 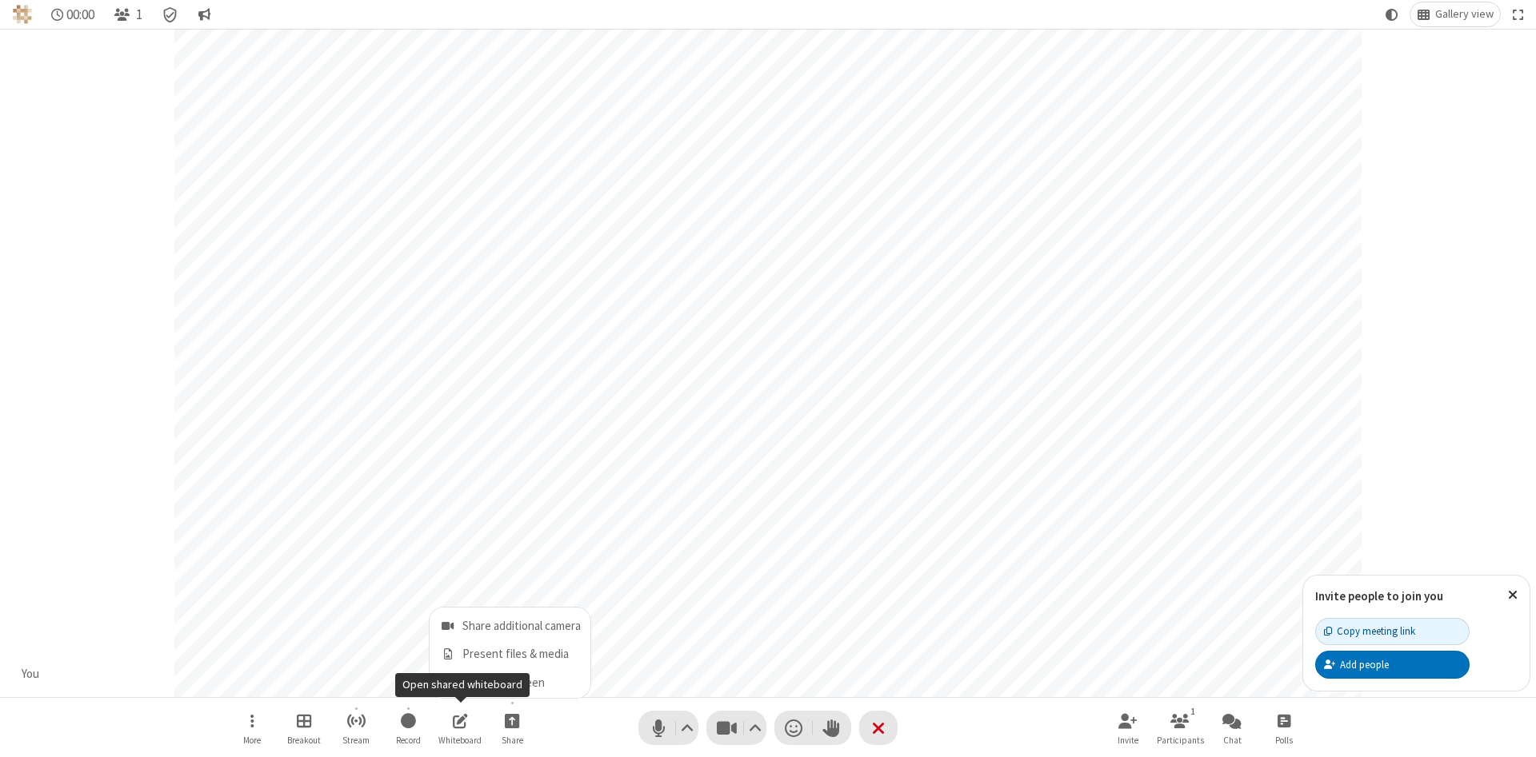 What do you see at coordinates (1379, 596) in the screenshot?
I see `label: Invite people to join you` at bounding box center [1379, 596].